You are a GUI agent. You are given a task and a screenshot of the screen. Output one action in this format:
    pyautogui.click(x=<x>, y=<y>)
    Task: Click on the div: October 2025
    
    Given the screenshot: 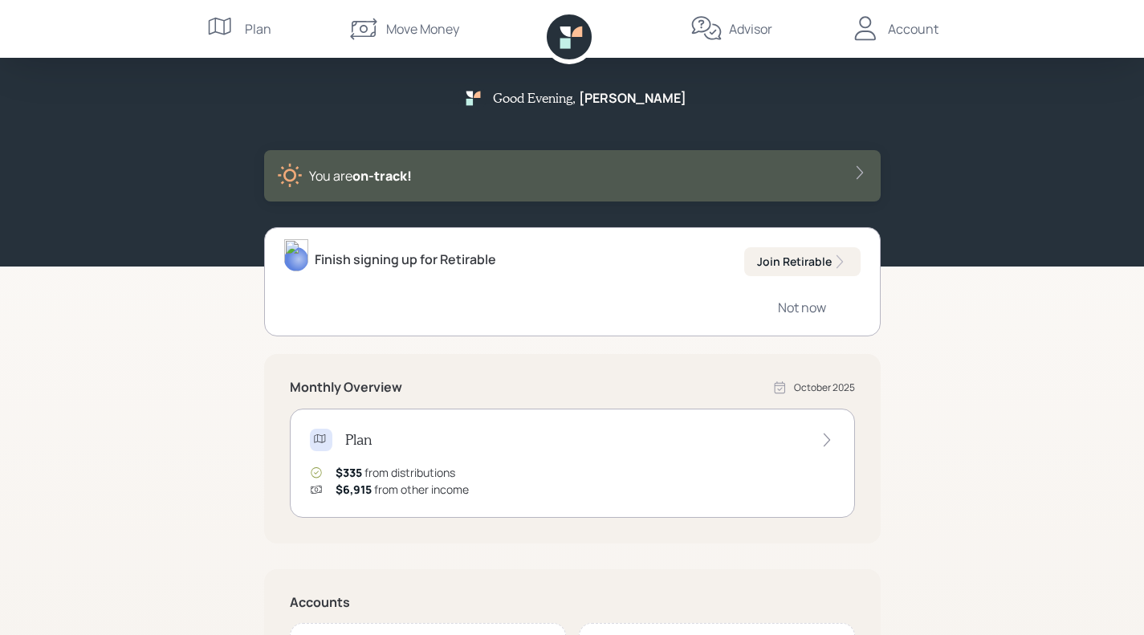 What is the action you would take?
    pyautogui.click(x=825, y=388)
    